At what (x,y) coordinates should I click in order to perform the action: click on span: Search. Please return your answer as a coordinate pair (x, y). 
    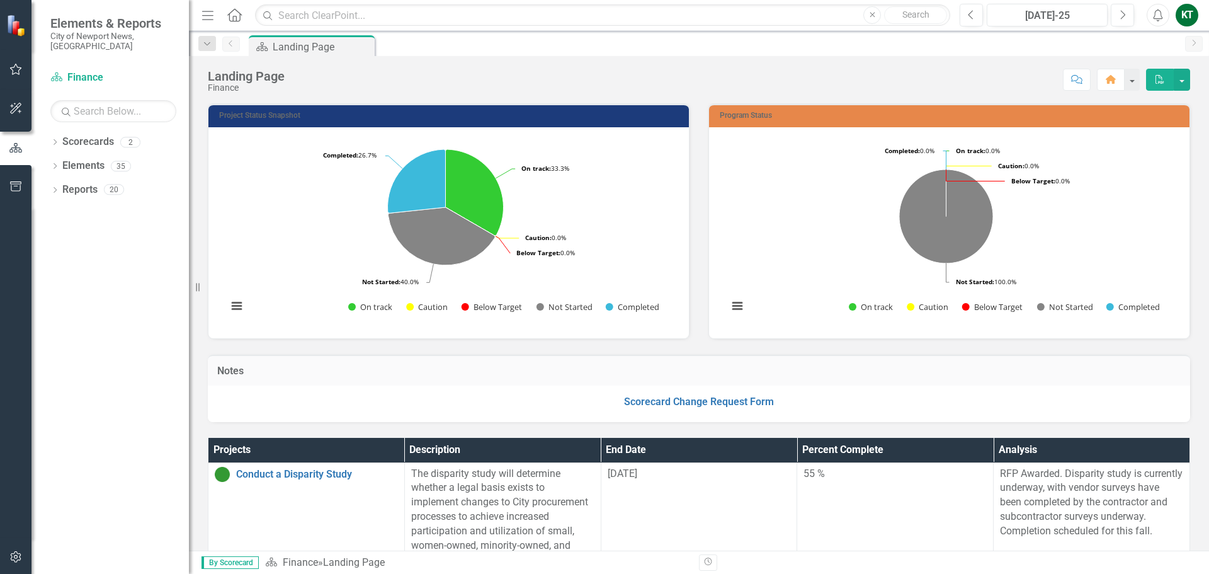
    Looking at the image, I should click on (916, 14).